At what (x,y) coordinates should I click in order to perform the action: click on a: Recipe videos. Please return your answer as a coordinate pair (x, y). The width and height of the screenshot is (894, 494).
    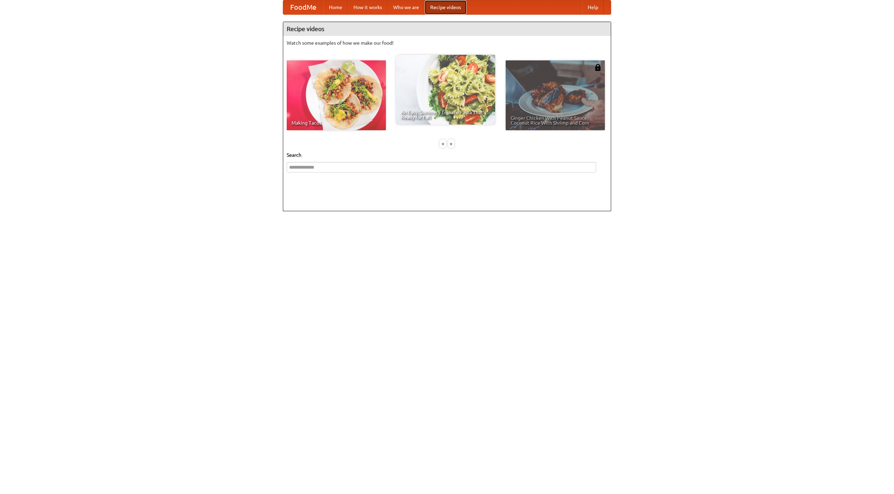
    Looking at the image, I should click on (445, 7).